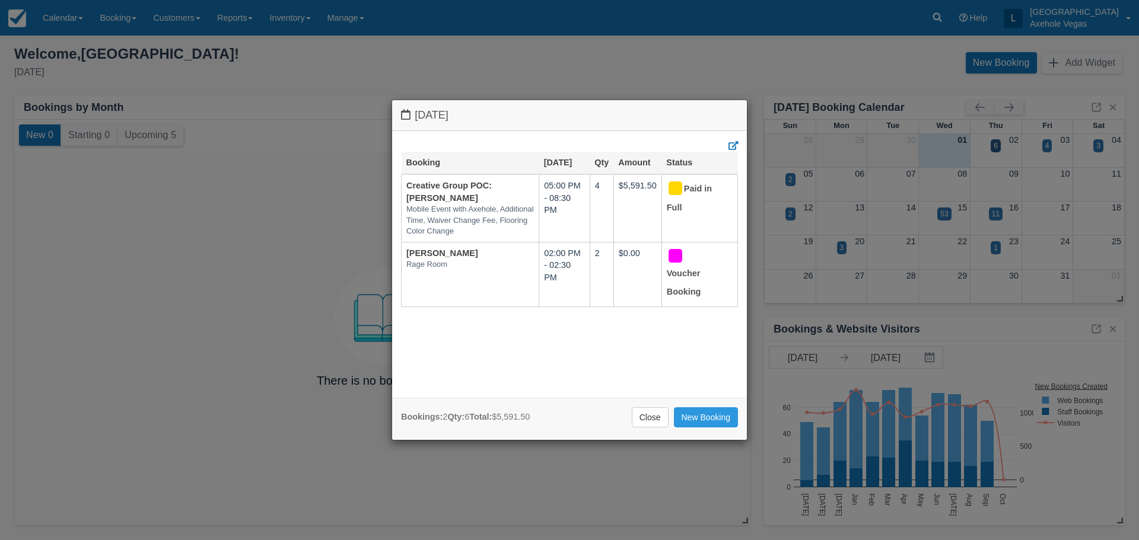 This screenshot has height=540, width=1139. Describe the element at coordinates (637, 208) in the screenshot. I see `td: $5,591.50` at that location.